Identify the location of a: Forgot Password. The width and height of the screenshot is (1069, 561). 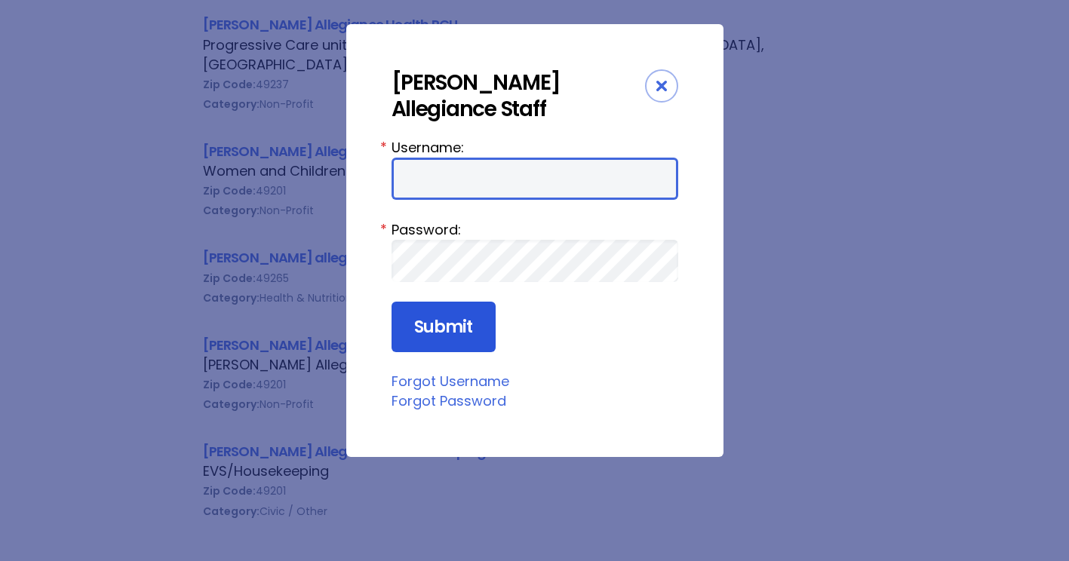
(449, 401).